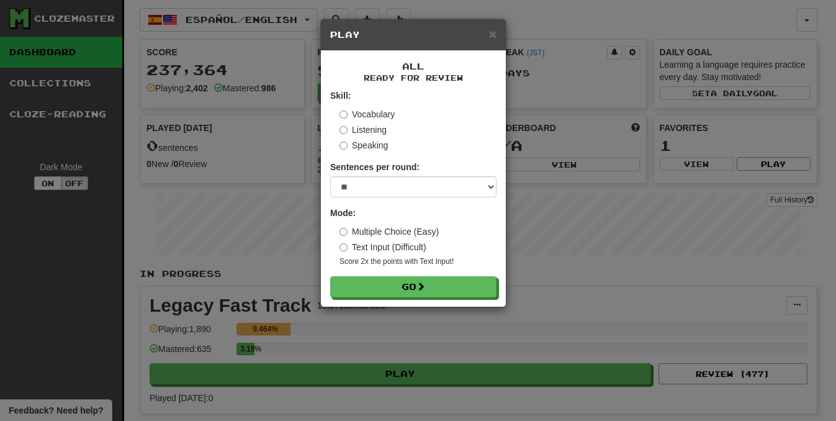 The image size is (836, 421). I want to click on label: Vocabulary, so click(367, 114).